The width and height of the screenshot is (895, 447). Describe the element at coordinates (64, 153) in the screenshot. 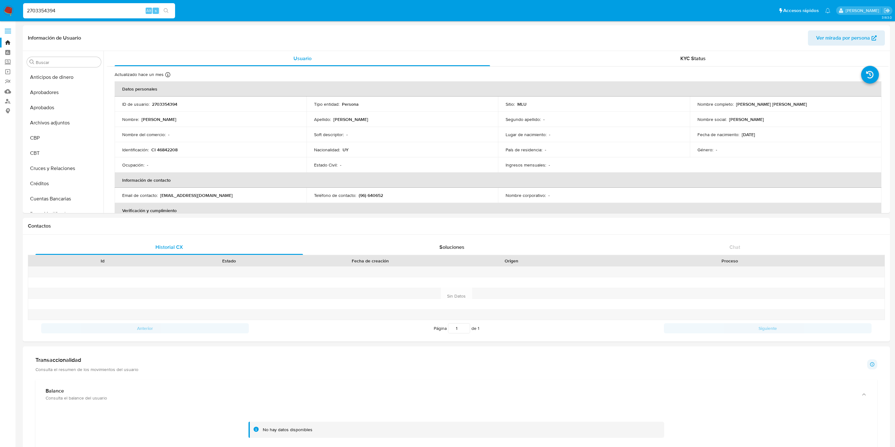

I see `button: CBT` at that location.